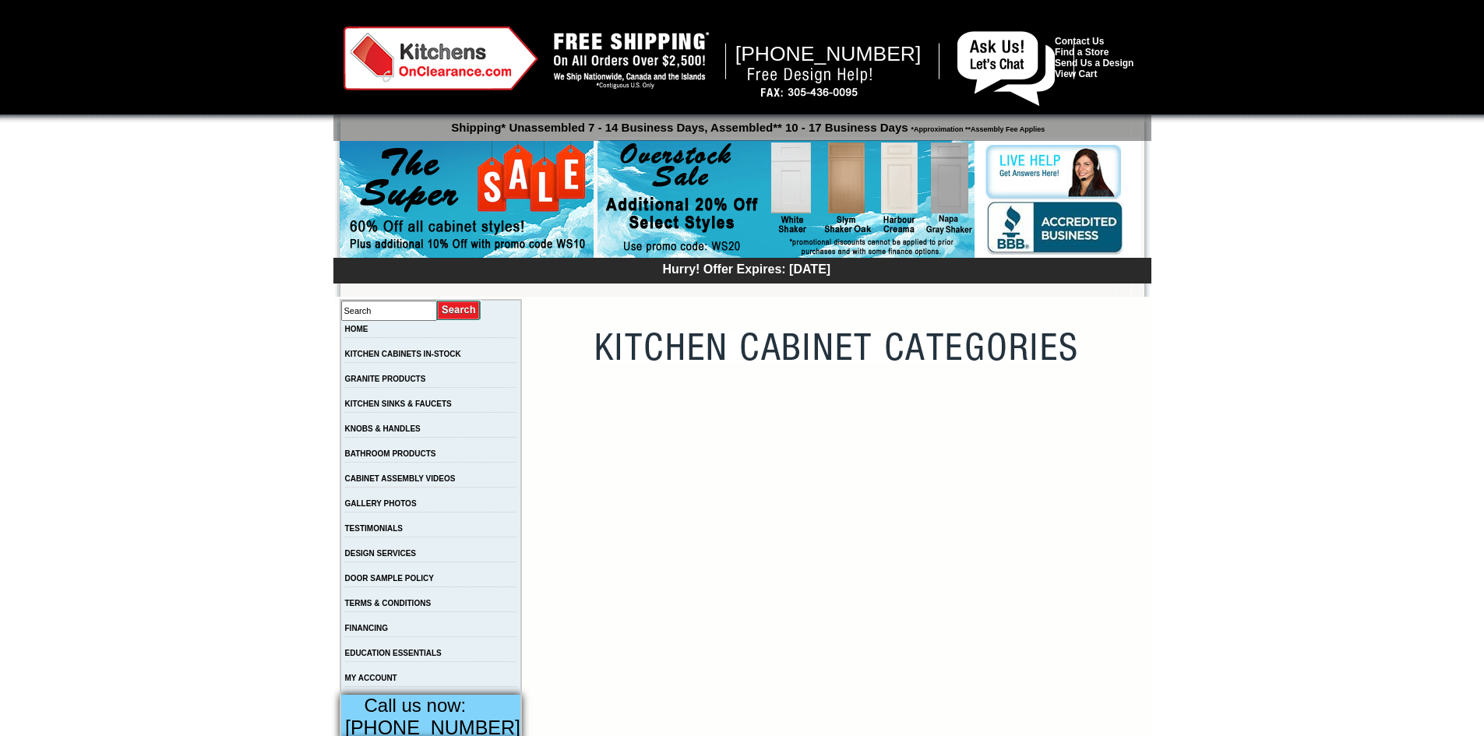  What do you see at coordinates (367, 628) in the screenshot?
I see `a: FINANCING` at bounding box center [367, 628].